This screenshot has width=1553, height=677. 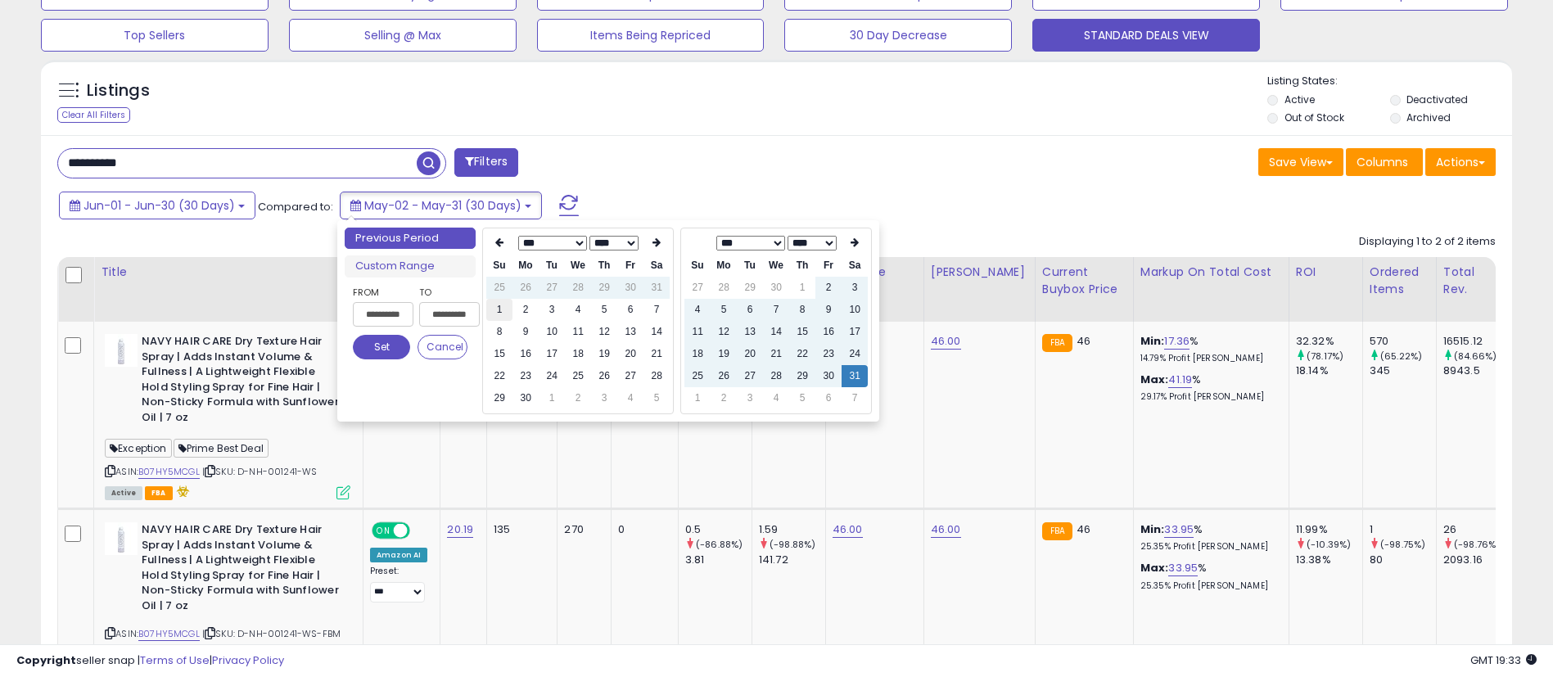 I want to click on th: Sa, so click(x=657, y=265).